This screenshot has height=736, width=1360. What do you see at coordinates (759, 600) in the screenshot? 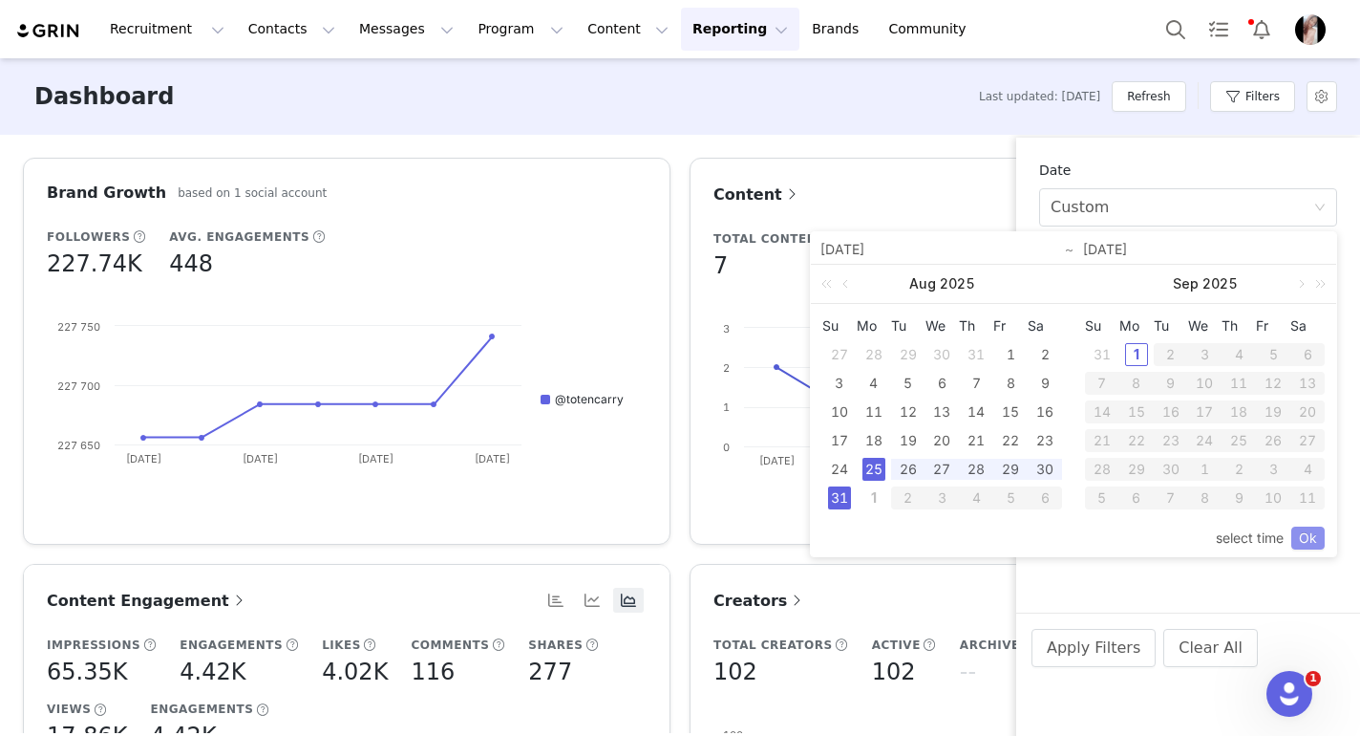
I see `span: Creators` at bounding box center [759, 600].